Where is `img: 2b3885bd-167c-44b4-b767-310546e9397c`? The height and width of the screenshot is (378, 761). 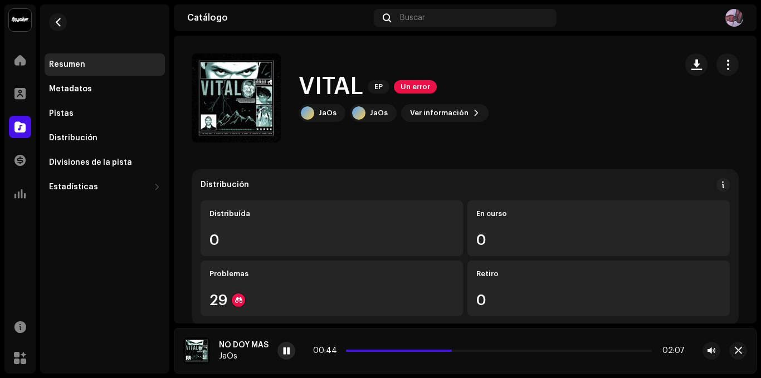
img: 2b3885bd-167c-44b4-b767-310546e9397c is located at coordinates (734, 18).